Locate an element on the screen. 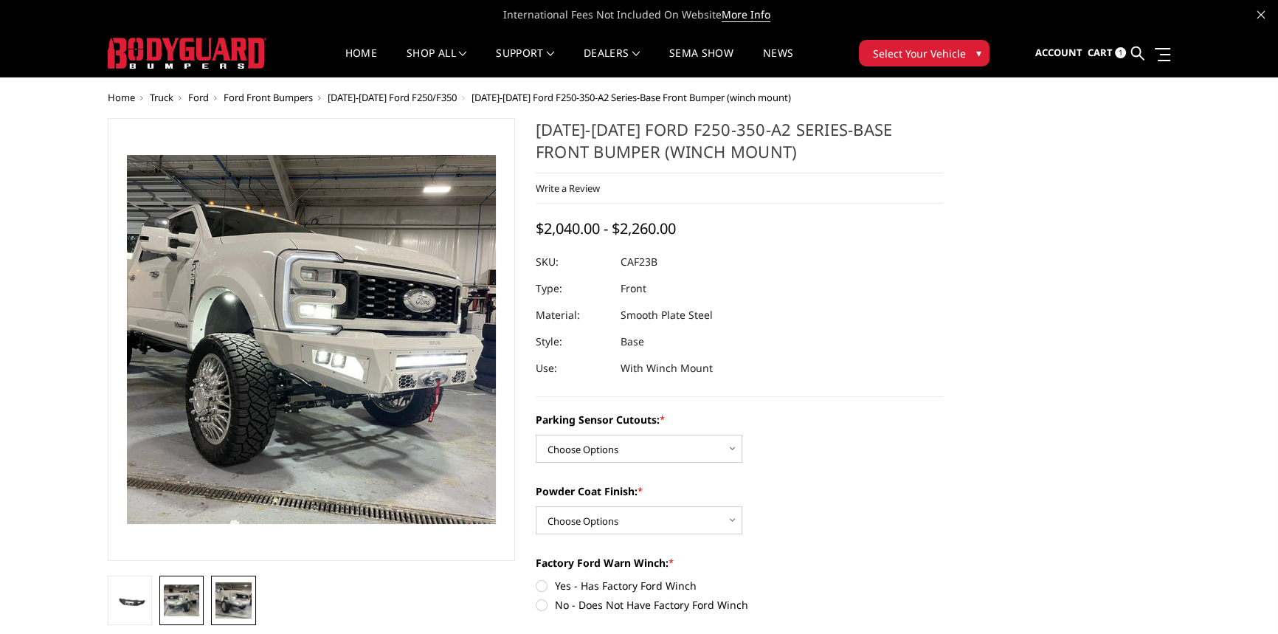  dd: With Winch Mount is located at coordinates (666, 368).